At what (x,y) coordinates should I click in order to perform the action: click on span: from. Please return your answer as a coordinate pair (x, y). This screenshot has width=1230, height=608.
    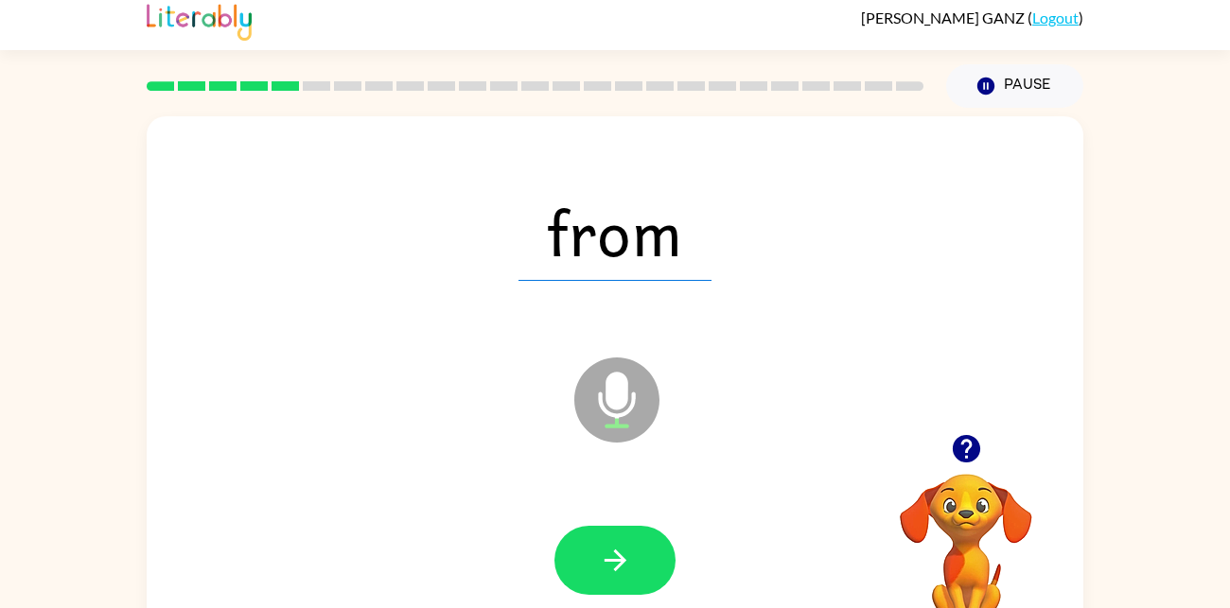
    Looking at the image, I should click on (615, 232).